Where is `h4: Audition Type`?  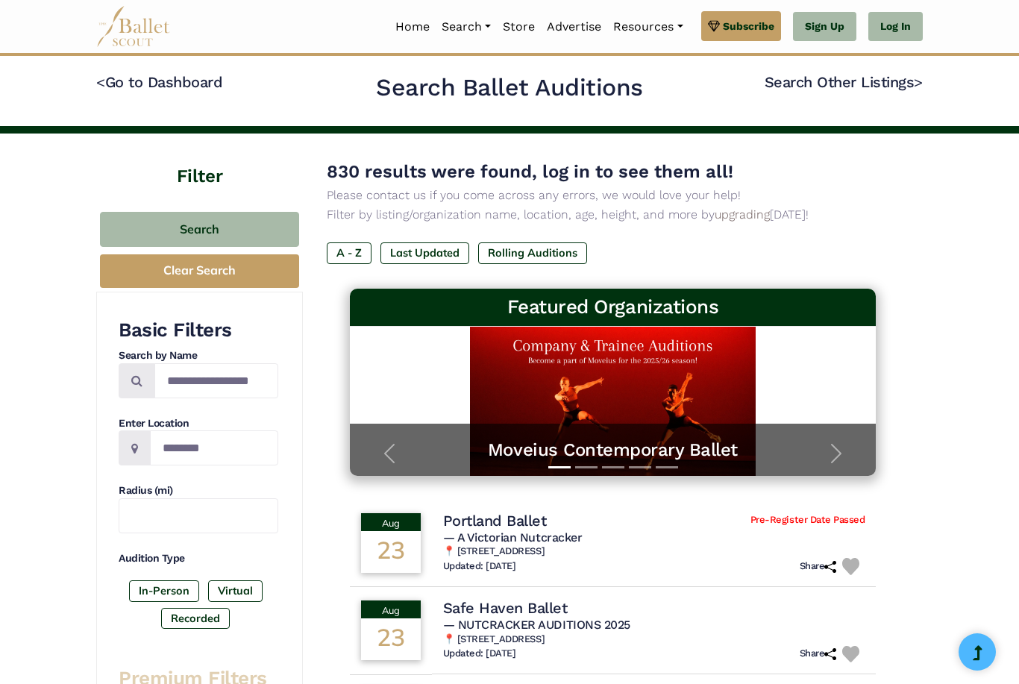
h4: Audition Type is located at coordinates (198, 559).